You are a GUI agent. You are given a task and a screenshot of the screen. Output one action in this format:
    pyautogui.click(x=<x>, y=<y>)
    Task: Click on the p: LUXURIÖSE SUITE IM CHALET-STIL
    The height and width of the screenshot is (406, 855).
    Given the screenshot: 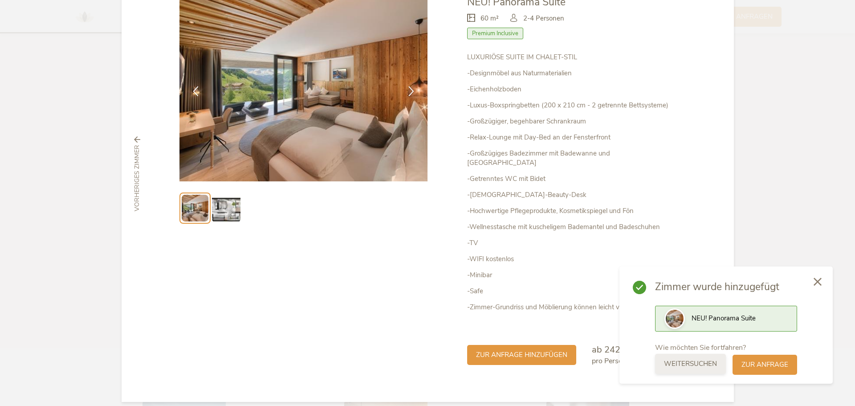 What is the action you would take?
    pyautogui.click(x=571, y=57)
    